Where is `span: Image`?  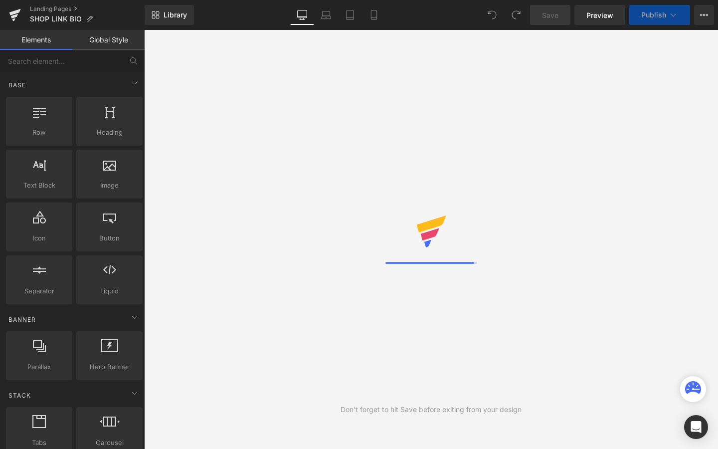
span: Image is located at coordinates (109, 185).